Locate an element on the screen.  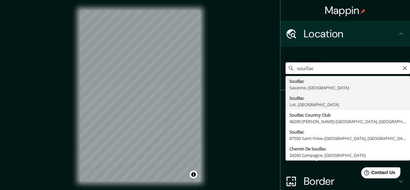
img: pin-icon.png is located at coordinates (363, 11).